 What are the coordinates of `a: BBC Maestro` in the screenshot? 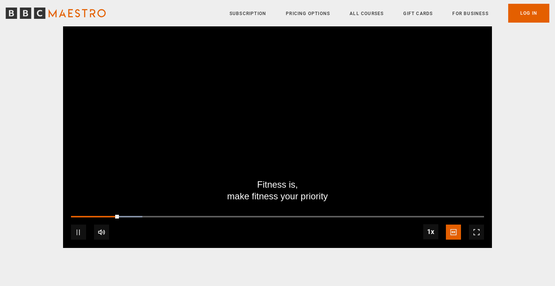 It's located at (55, 13).